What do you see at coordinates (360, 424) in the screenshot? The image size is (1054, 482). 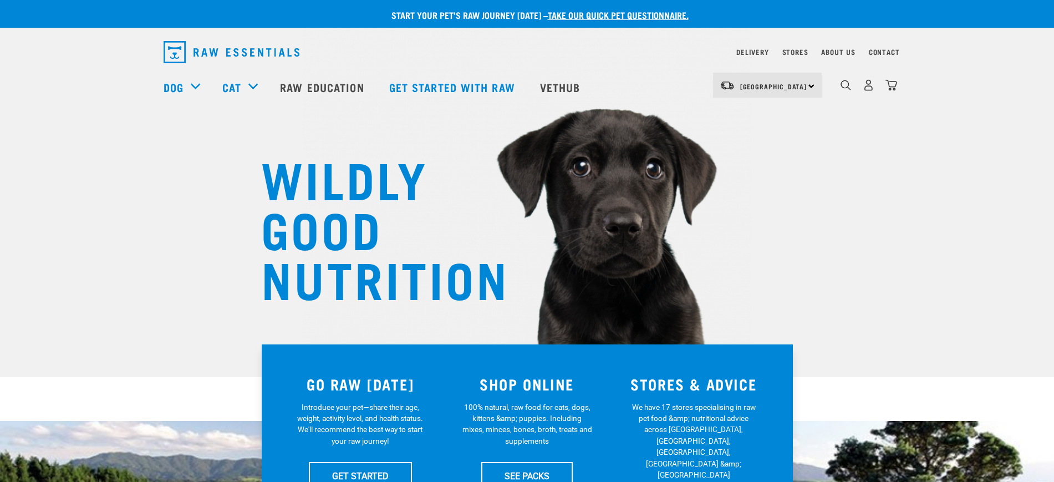 I see `p: Introduce your pet—share their age, weight, activity level, and health status. We'll recommend th...` at bounding box center [360, 424].